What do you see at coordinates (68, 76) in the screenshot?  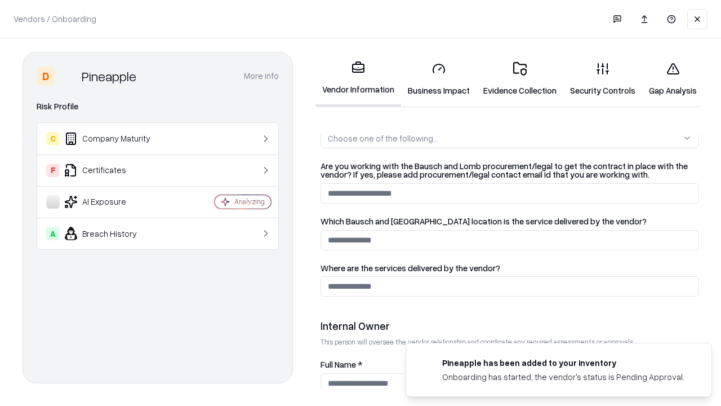 I see `img: Pineapple` at bounding box center [68, 76].